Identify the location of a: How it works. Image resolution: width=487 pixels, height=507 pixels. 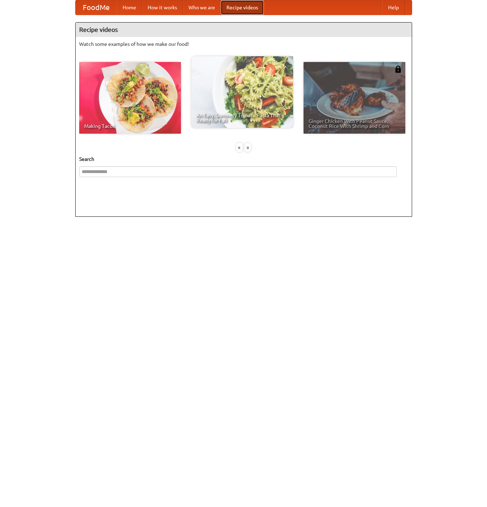
(162, 8).